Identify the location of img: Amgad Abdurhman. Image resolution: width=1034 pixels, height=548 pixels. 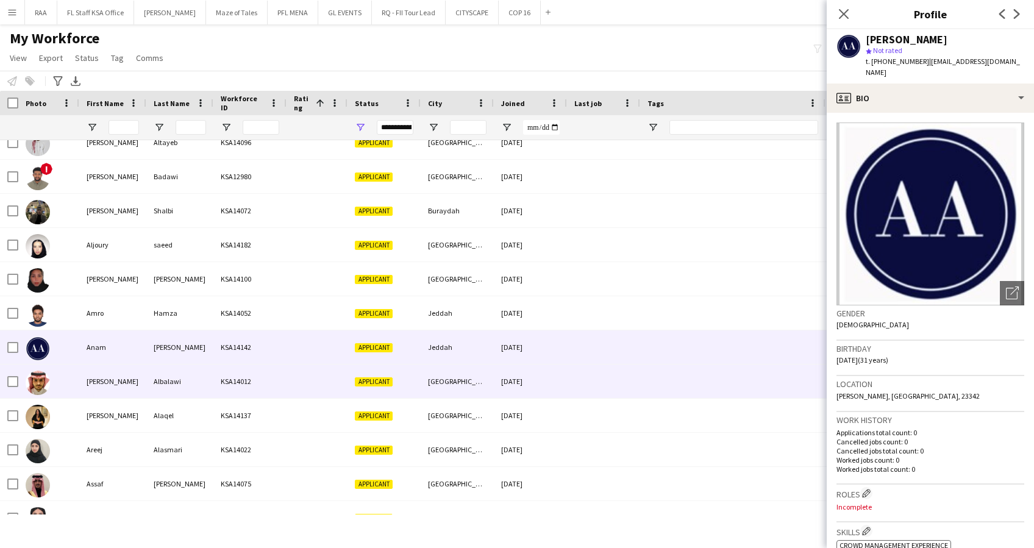
(38, 280).